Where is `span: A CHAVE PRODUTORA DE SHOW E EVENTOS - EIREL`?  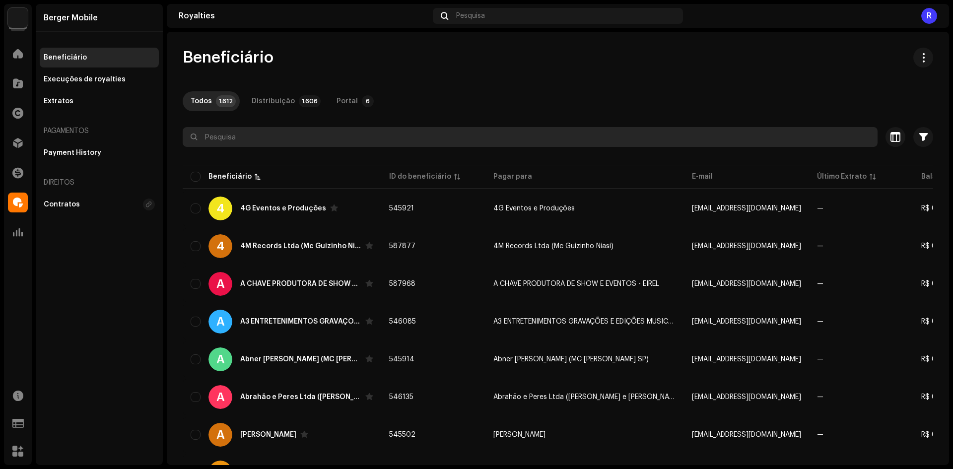 span: A CHAVE PRODUTORA DE SHOW E EVENTOS - EIREL is located at coordinates (576, 284).